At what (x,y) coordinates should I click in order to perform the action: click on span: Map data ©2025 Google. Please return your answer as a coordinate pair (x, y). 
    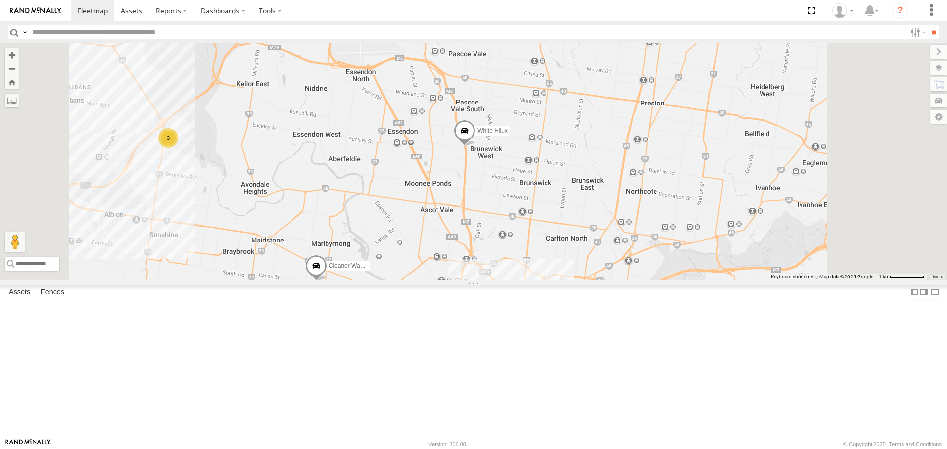
    Looking at the image, I should click on (846, 277).